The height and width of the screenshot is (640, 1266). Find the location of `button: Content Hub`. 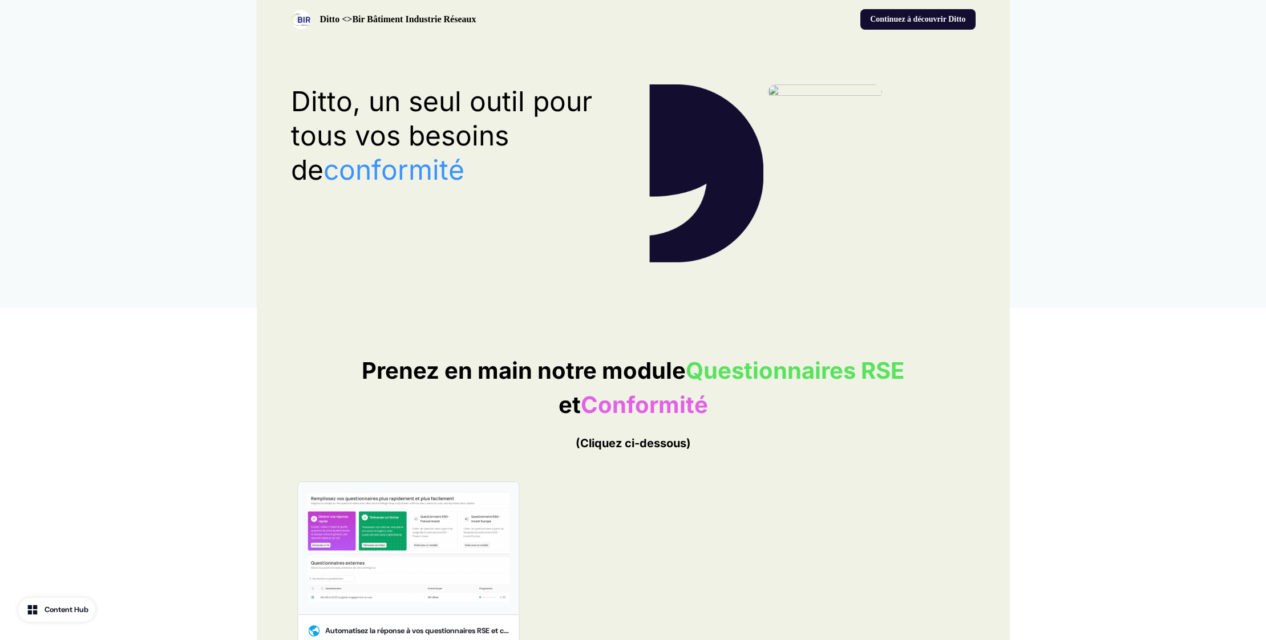

button: Content Hub is located at coordinates (57, 610).